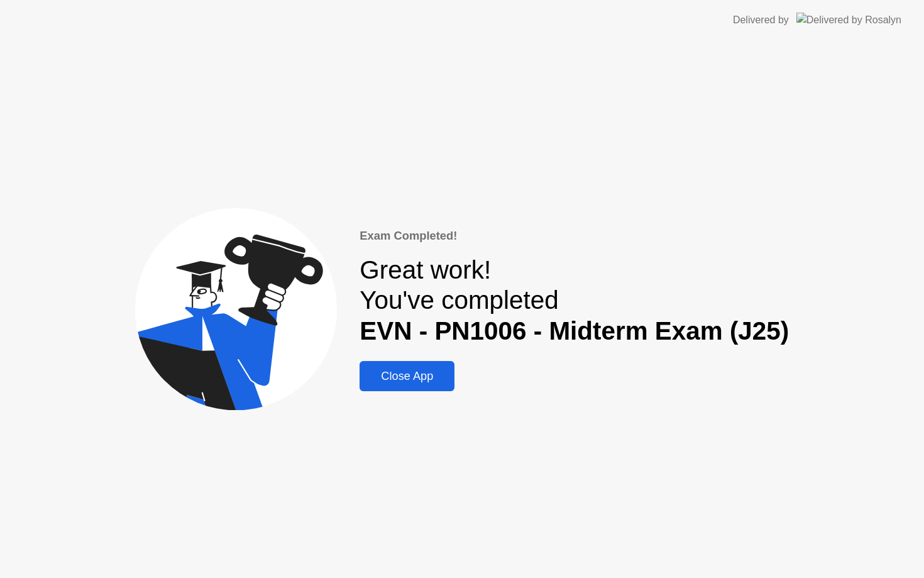 The image size is (924, 578). I want to click on b: EVN - PN1006 - Midterm Exam (J25), so click(574, 331).